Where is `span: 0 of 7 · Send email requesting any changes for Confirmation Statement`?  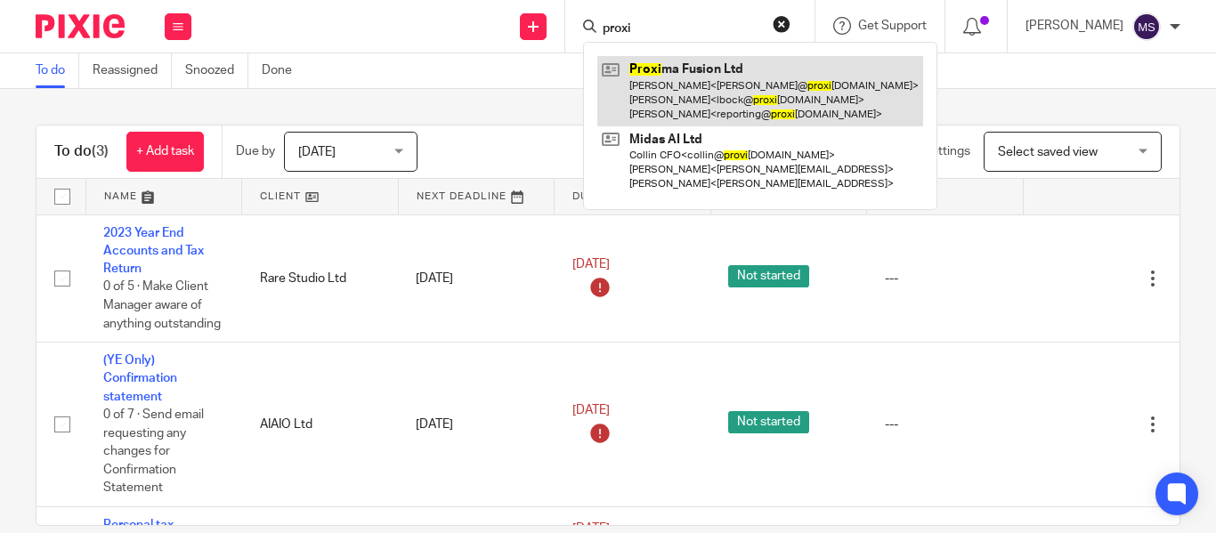
span: 0 of 7 · Send email requesting any changes for Confirmation Statement is located at coordinates (153, 451).